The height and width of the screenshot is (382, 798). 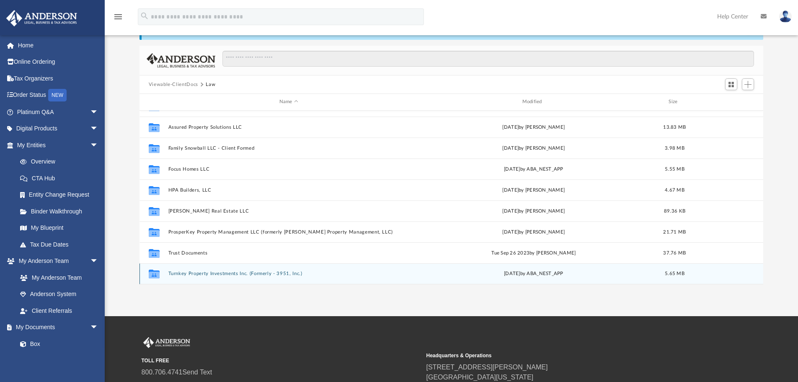 I want to click on span: 3.98 MB, so click(x=674, y=147).